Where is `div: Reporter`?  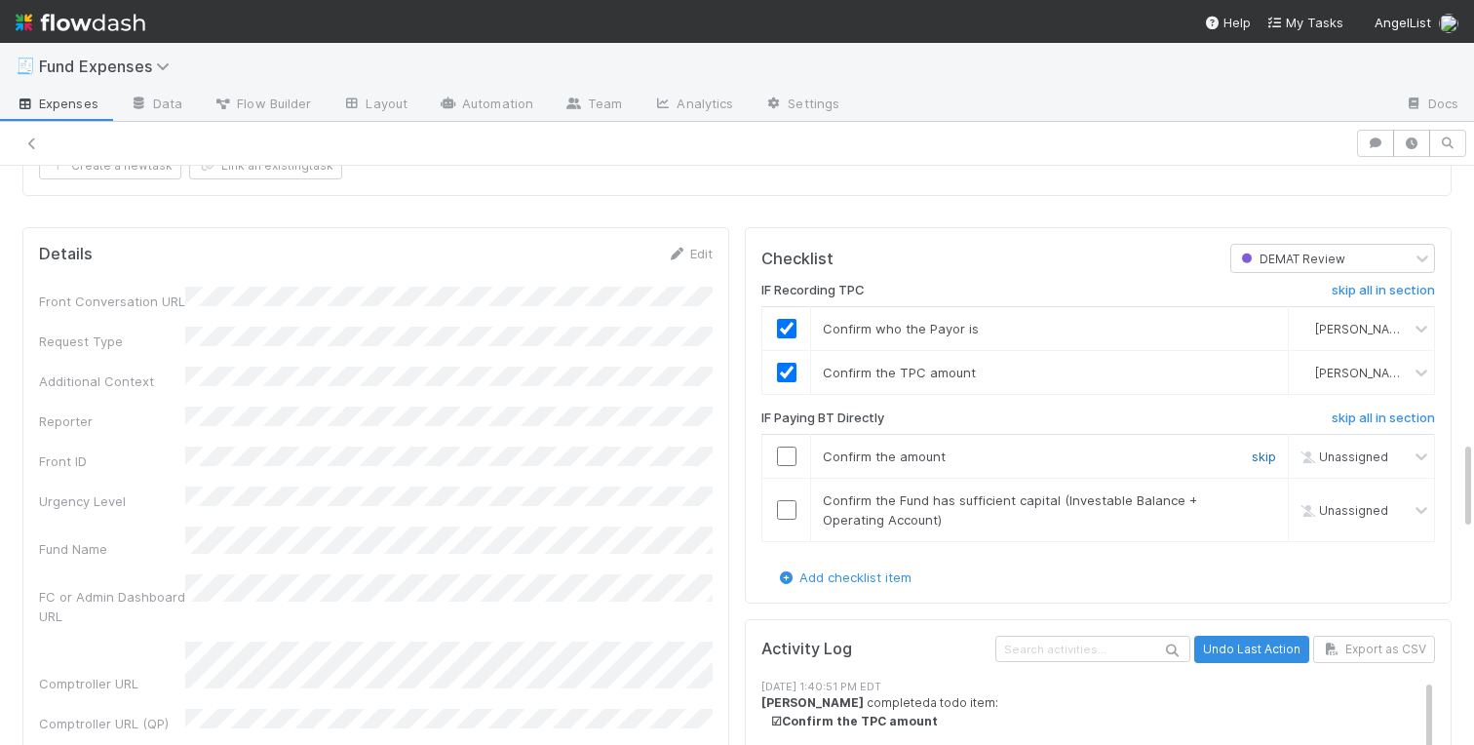 div: Reporter is located at coordinates (112, 421).